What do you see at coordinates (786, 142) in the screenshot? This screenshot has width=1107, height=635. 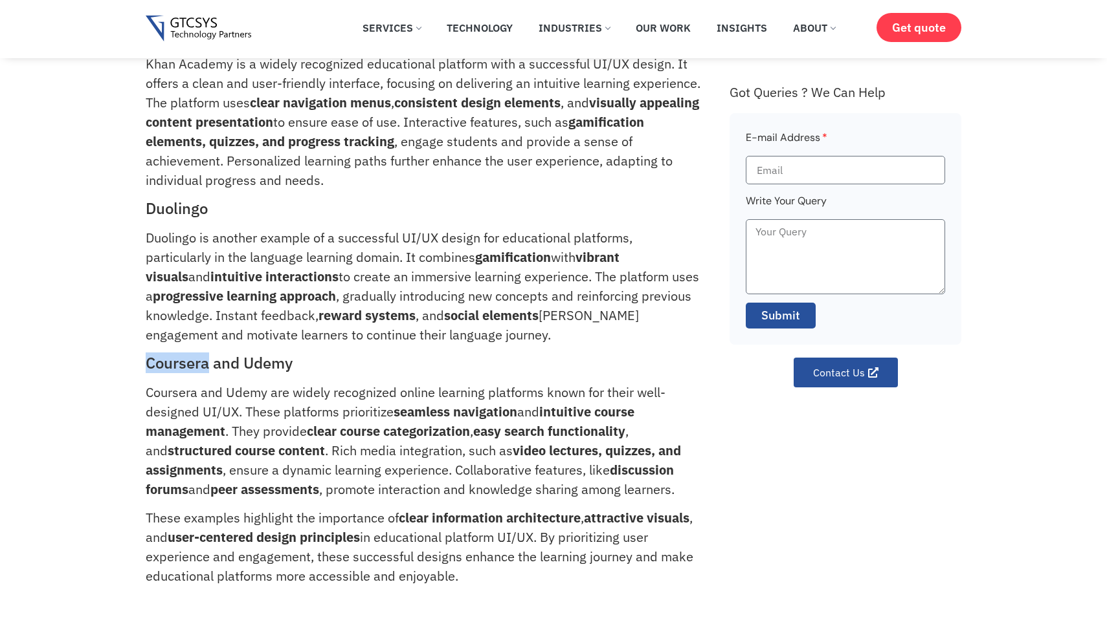 I see `label: E-mail Address` at bounding box center [786, 142].